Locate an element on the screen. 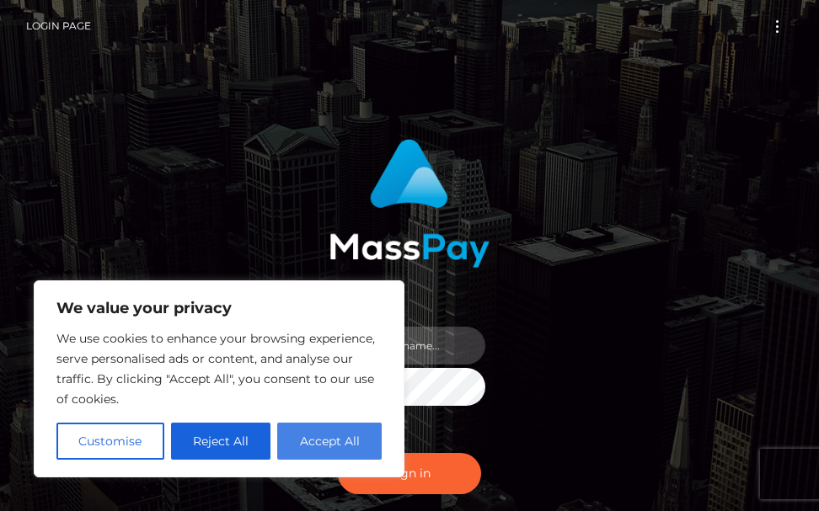  button: Toggle navigation is located at coordinates (777, 26).